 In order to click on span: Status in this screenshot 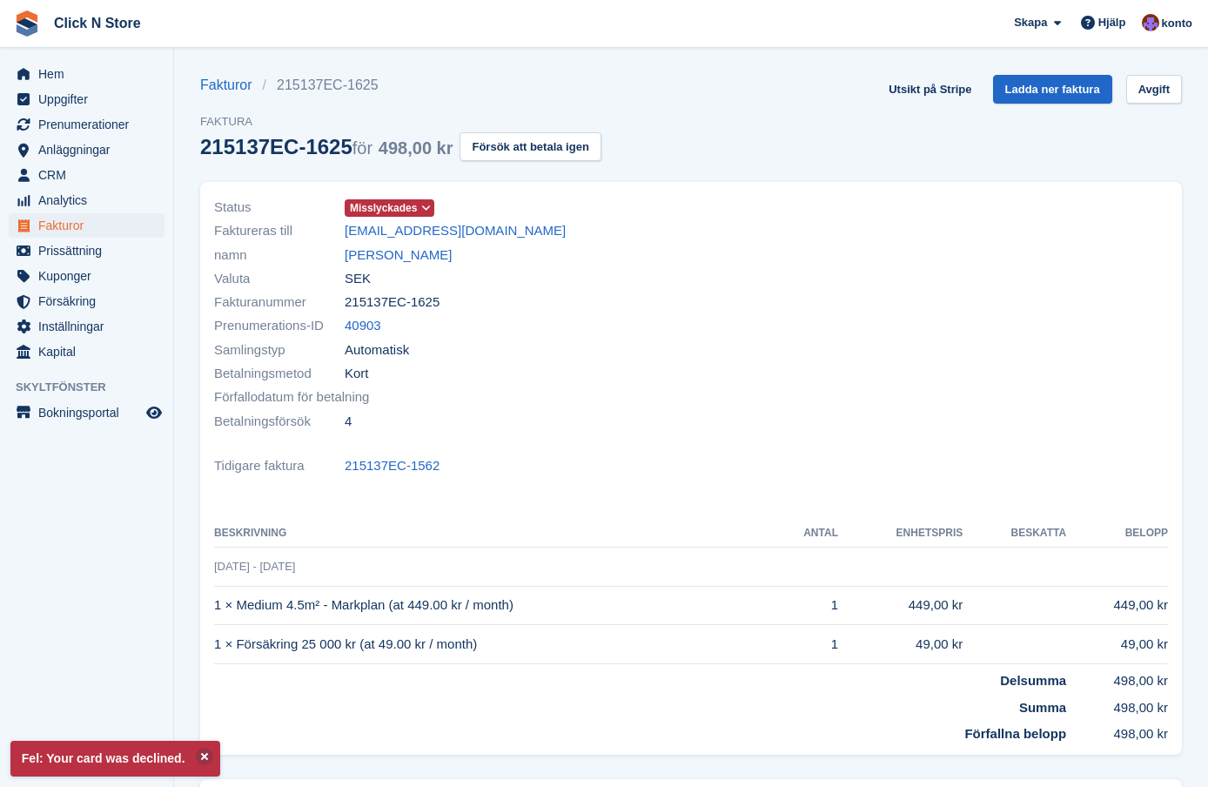, I will do `click(279, 207)`.